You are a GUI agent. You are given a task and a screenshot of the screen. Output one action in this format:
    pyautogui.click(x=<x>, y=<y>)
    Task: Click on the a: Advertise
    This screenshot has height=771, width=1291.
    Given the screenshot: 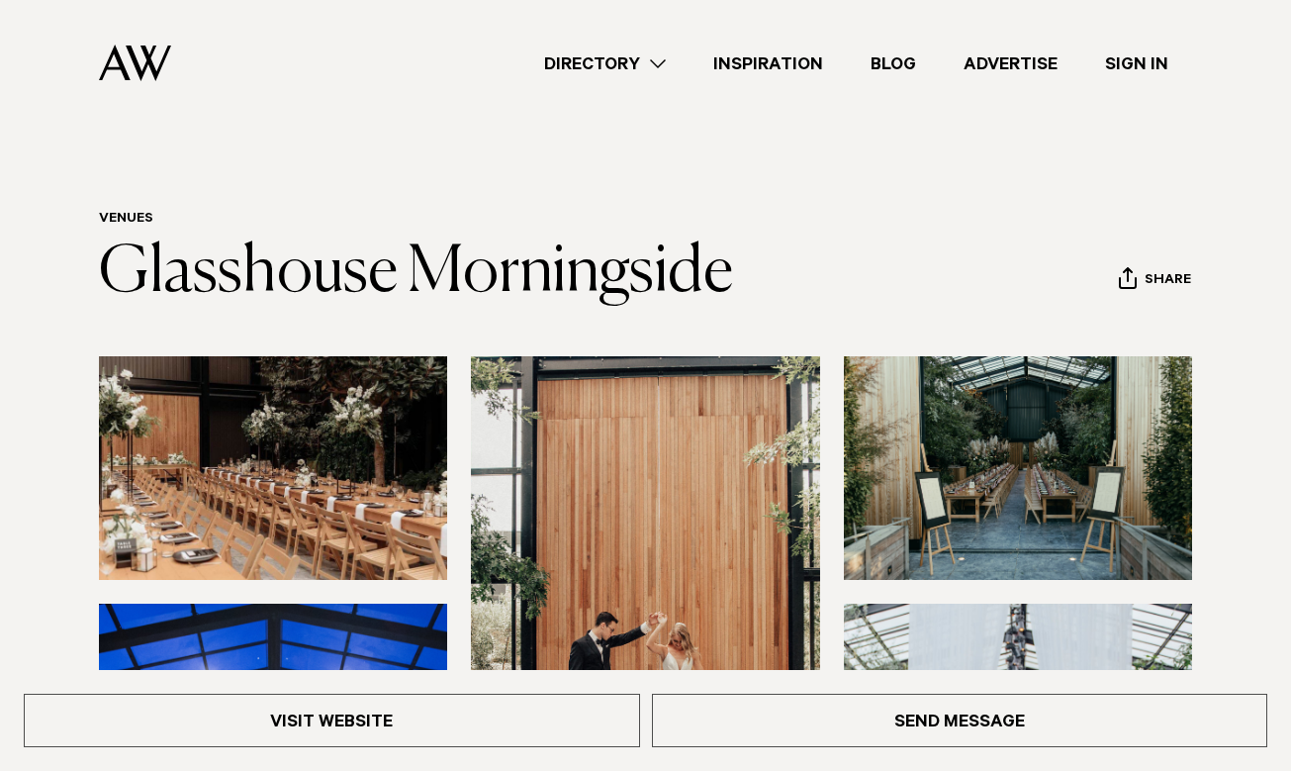 What is the action you would take?
    pyautogui.click(x=1010, y=63)
    